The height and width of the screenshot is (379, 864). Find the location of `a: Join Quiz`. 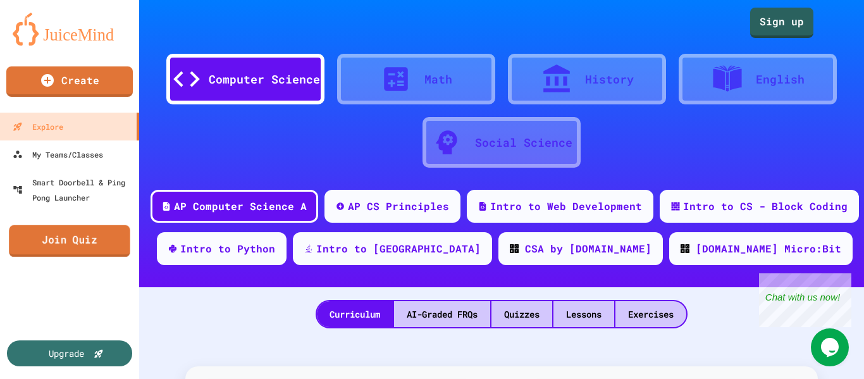

a: Join Quiz is located at coordinates (70, 241).